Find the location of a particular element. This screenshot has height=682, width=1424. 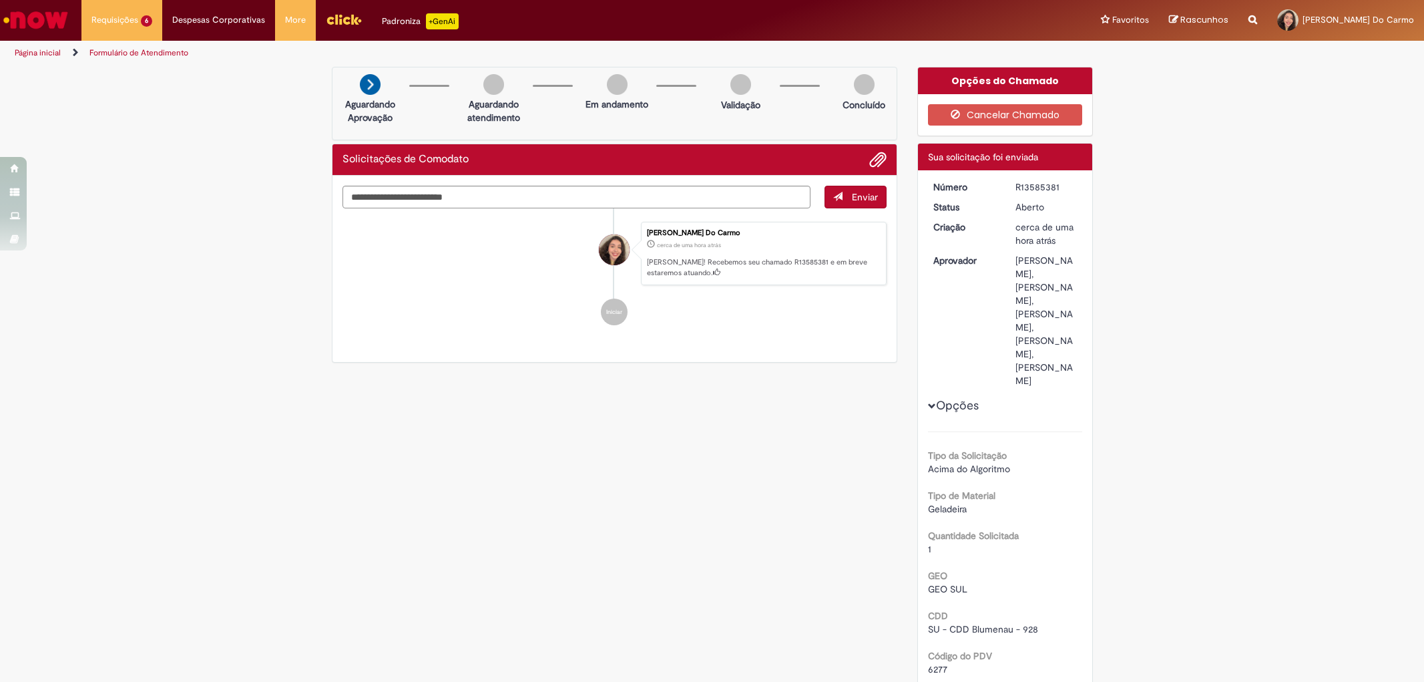

img: arrow-next.png is located at coordinates (370, 84).